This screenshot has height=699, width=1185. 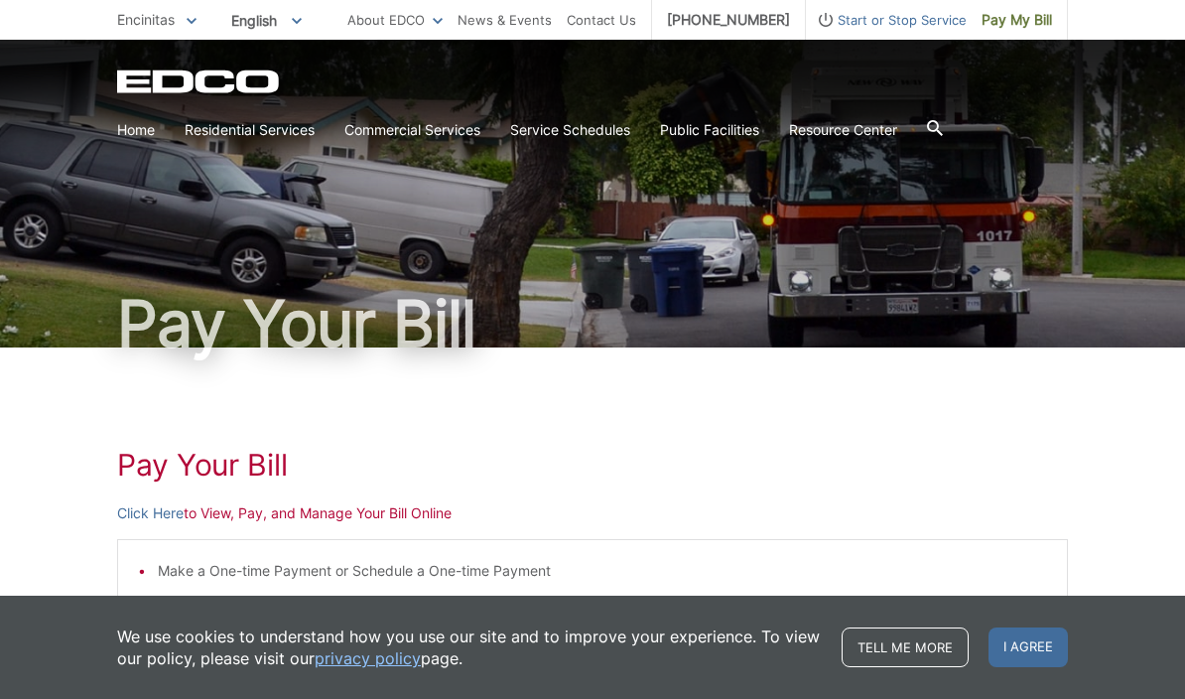 What do you see at coordinates (601, 20) in the screenshot?
I see `a: Contact Us` at bounding box center [601, 20].